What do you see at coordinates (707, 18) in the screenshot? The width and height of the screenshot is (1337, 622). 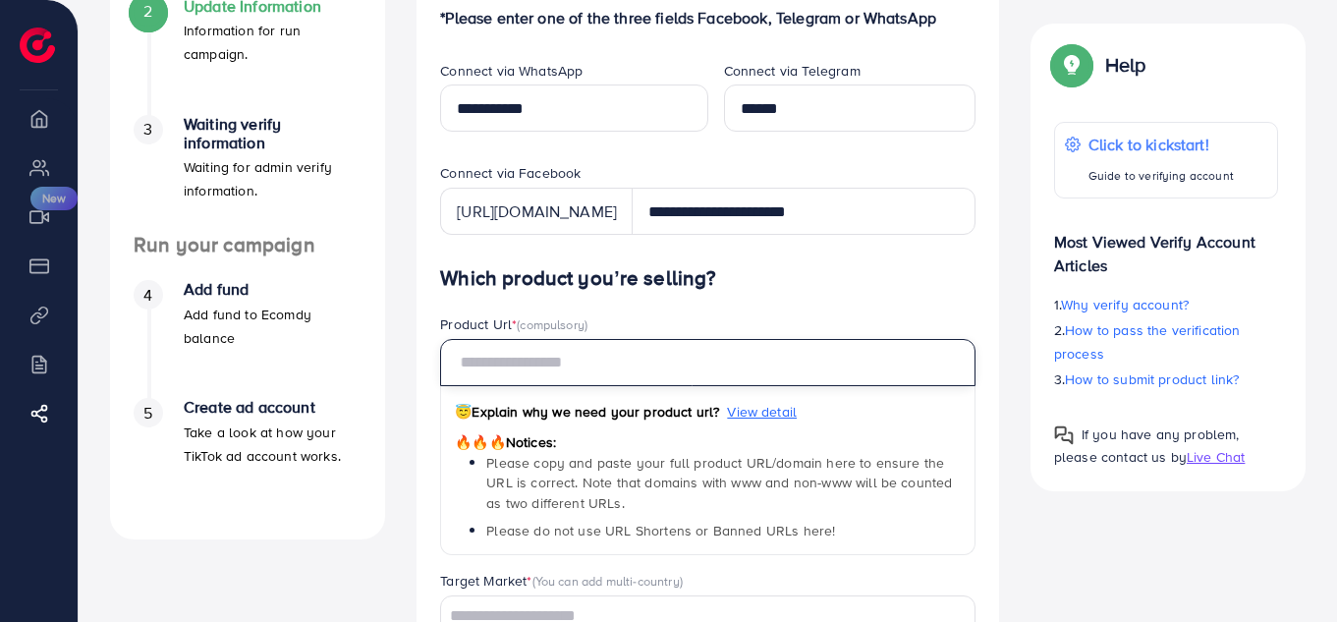 I see `p: *Please enter one of the three fields Facebook, Telegram or WhatsApp` at bounding box center [707, 18].